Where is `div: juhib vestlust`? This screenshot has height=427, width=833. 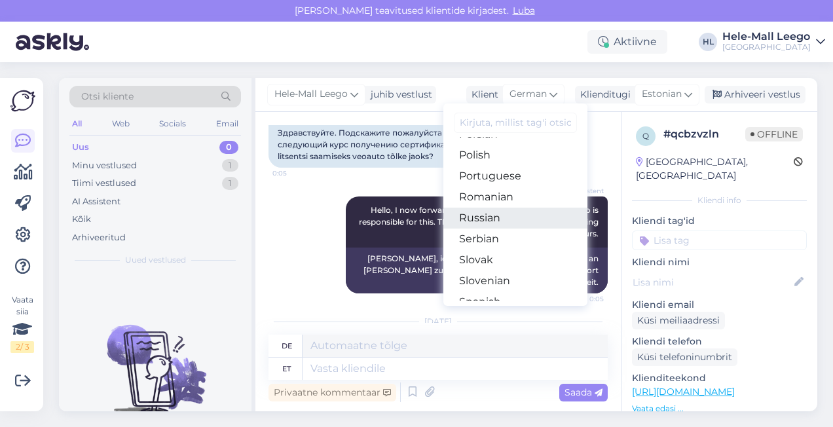
div: juhib vestlust is located at coordinates (399, 94).